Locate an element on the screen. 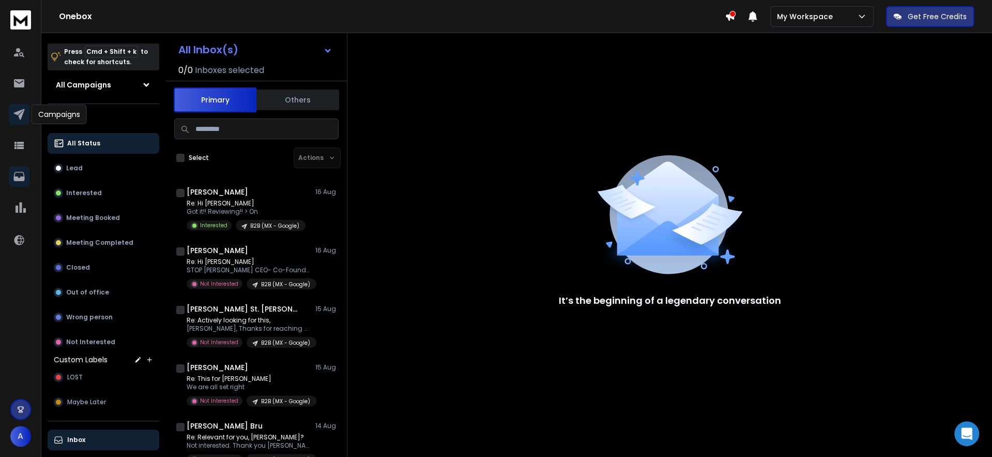 Image resolution: width=992 pixels, height=457 pixels. p: Get Free Credits is located at coordinates (937, 17).